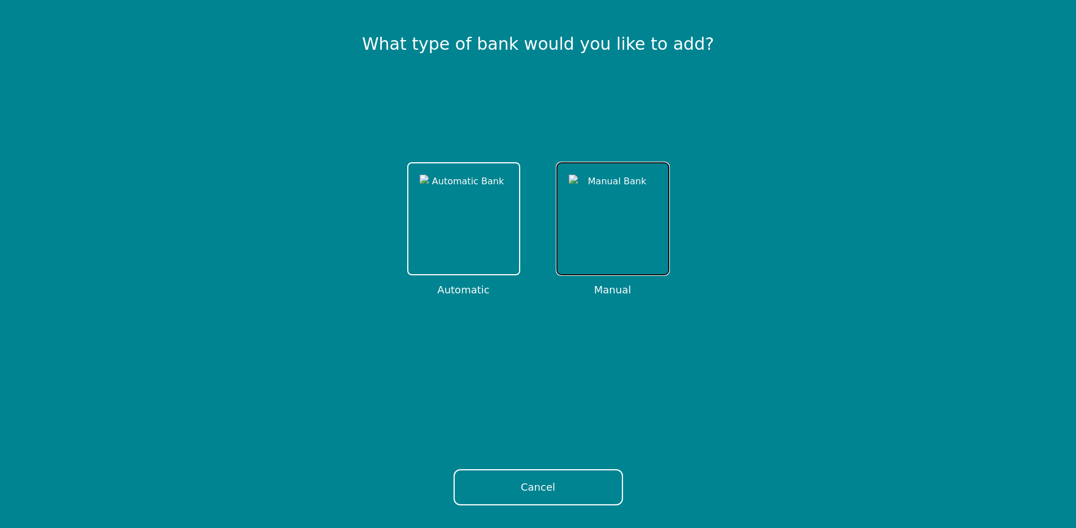 The height and width of the screenshot is (528, 1076). I want to click on span: Automatic, so click(463, 290).